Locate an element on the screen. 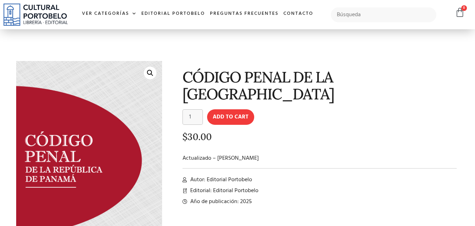  a: Preguntas frecuentes is located at coordinates (244, 14).